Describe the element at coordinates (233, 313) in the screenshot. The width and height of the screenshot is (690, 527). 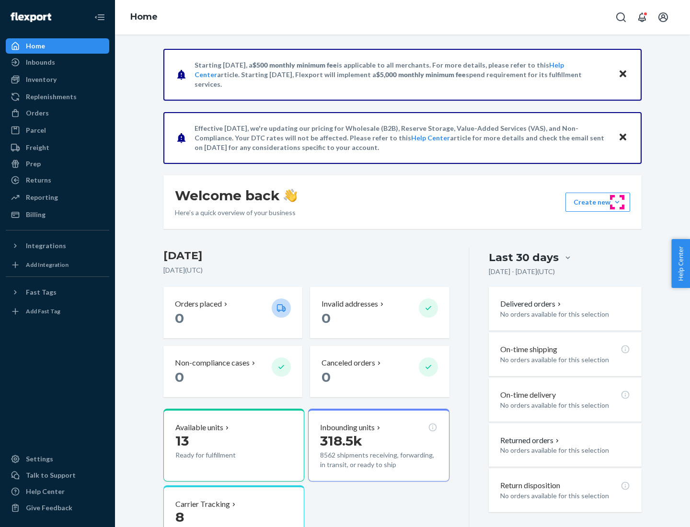
I see `button: Orders placed 0` at that location.